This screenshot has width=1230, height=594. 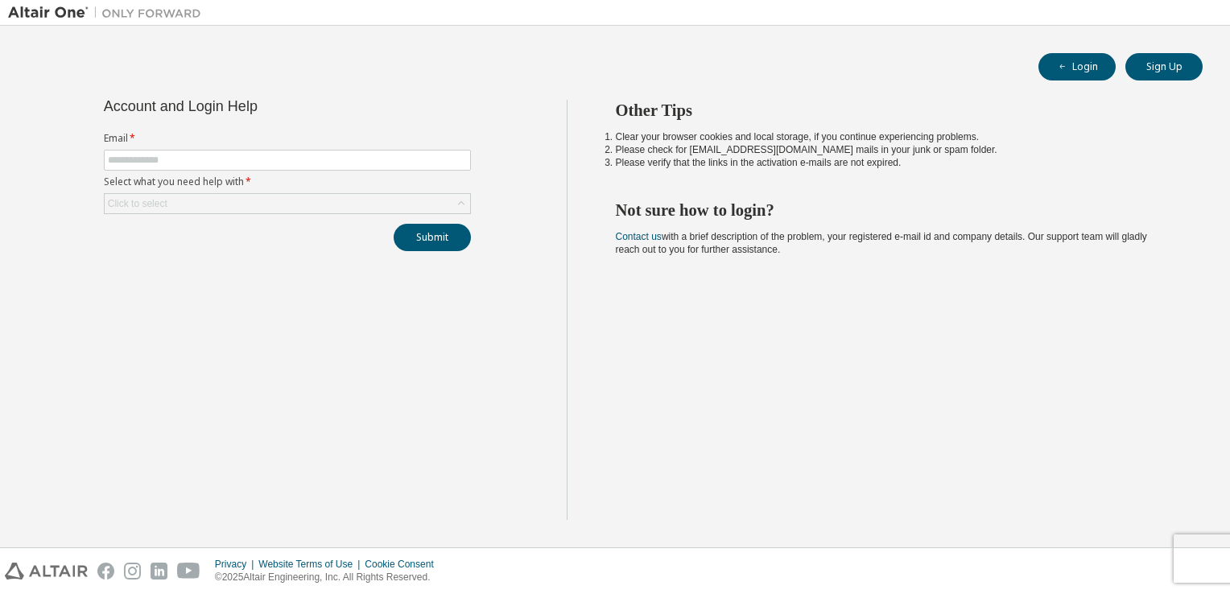 I want to click on span: with a brief description of the problem, your registered e-mail id and company details. Our suppo..., so click(x=881, y=243).